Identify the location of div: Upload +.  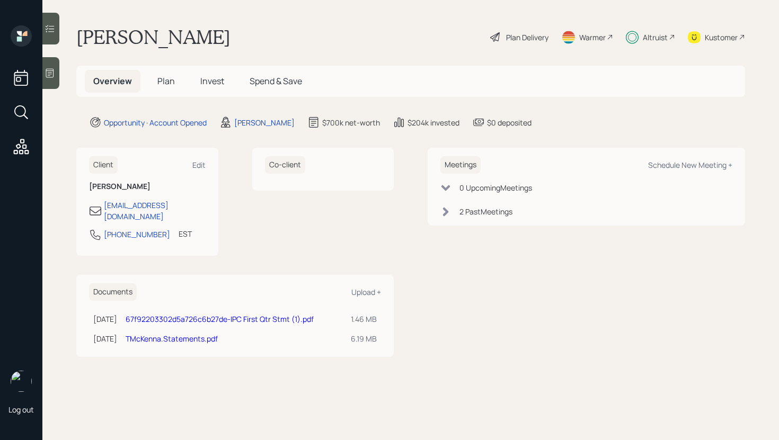
(366, 292).